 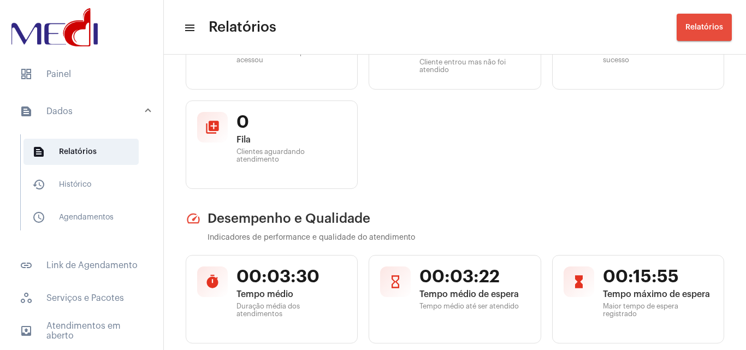 I want to click on mat-icon: queue, so click(x=212, y=127).